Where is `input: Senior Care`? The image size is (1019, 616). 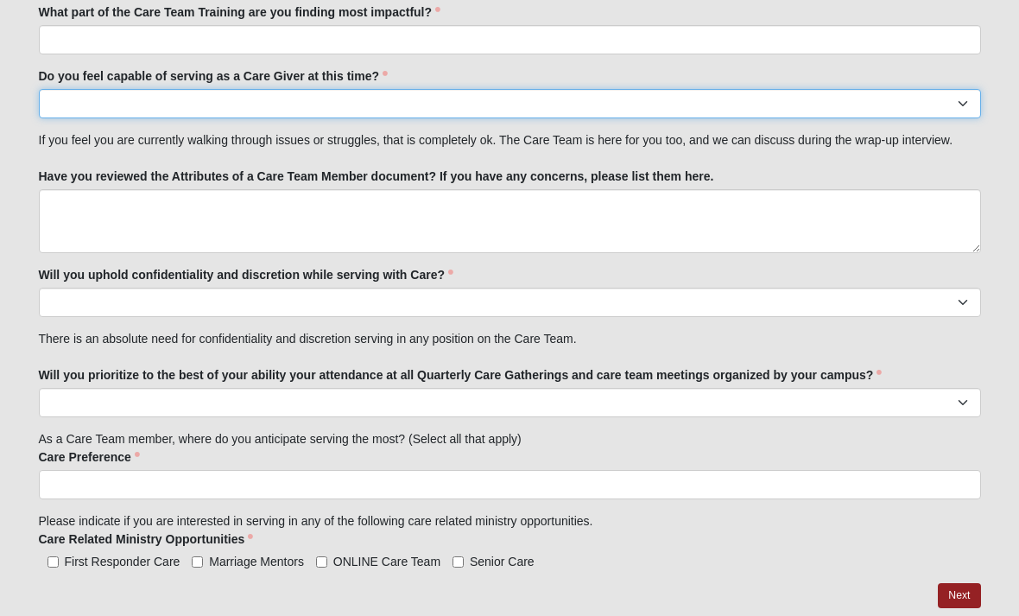 input: Senior Care is located at coordinates (458, 561).